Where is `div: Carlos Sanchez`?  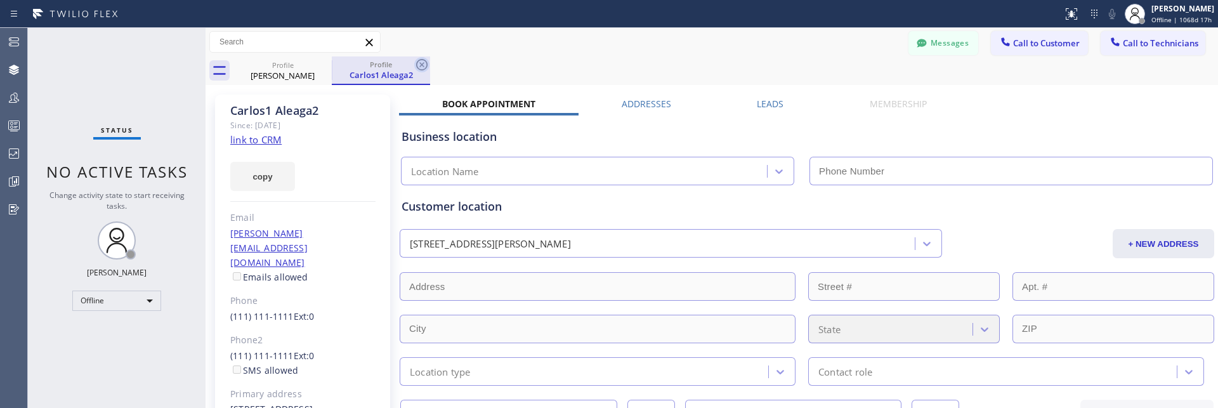 div: Carlos Sanchez is located at coordinates (282, 70).